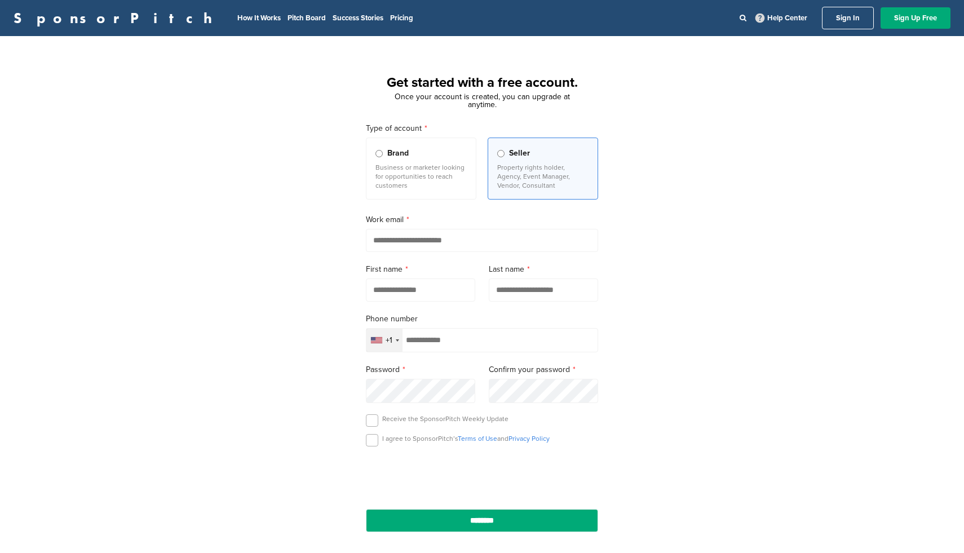 The width and height of the screenshot is (964, 553). I want to click on p: Receive the SponsorPitch Weekly Update, so click(445, 419).